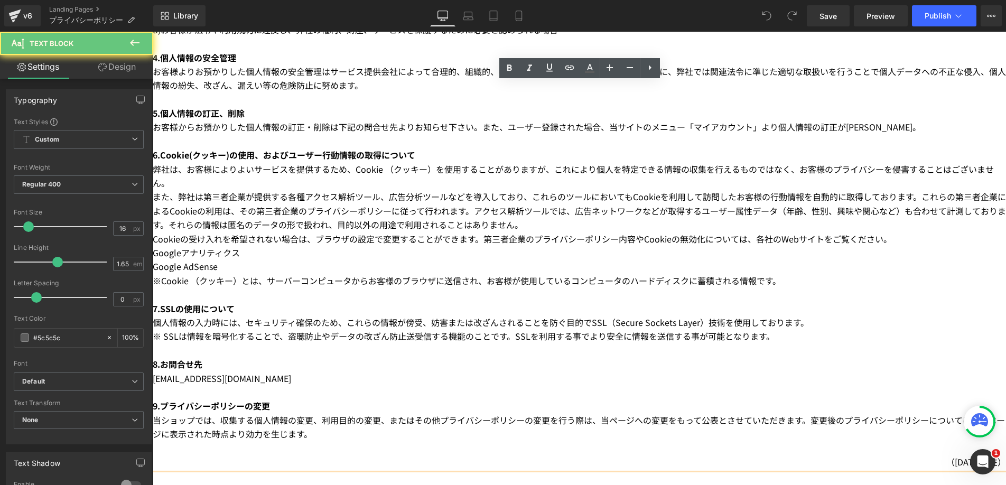  I want to click on a: Design, so click(117, 67).